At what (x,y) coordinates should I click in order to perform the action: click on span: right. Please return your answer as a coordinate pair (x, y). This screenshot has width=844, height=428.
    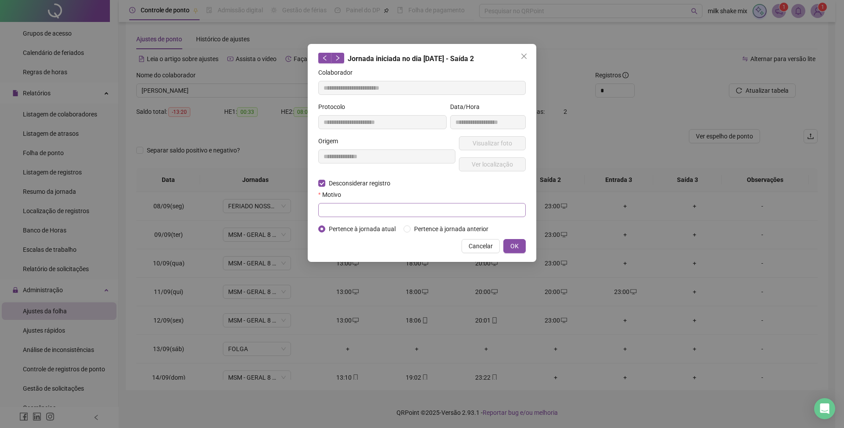
    Looking at the image, I should click on (337, 58).